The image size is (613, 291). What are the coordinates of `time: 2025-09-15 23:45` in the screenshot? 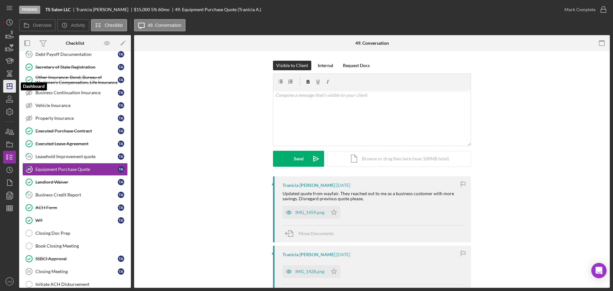 It's located at (343, 185).